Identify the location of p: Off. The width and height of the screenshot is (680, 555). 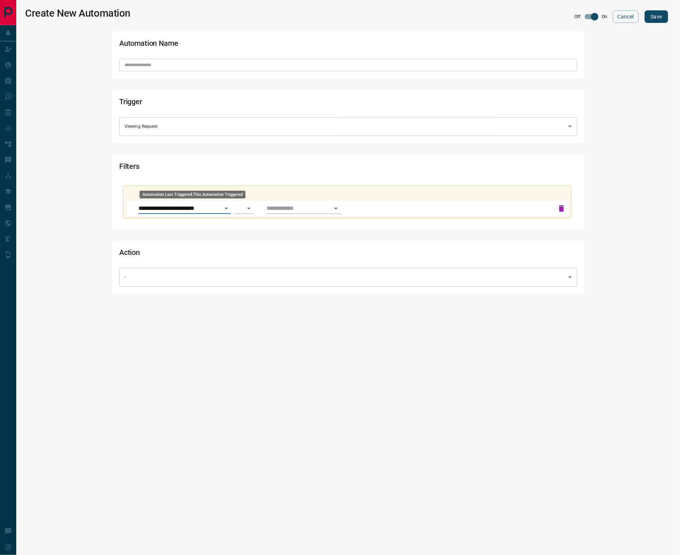
(577, 17).